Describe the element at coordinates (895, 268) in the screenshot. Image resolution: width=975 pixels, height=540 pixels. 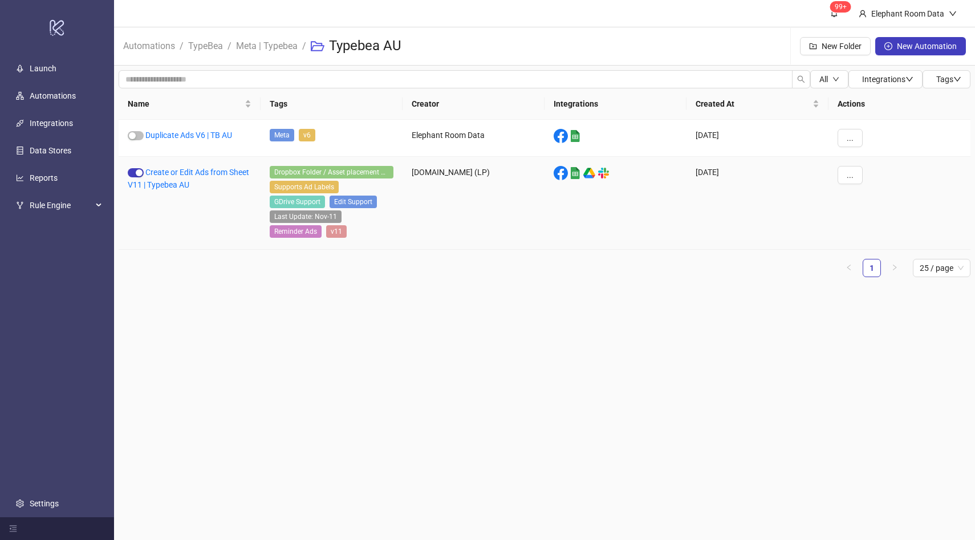
I see `li: Next Page` at that location.